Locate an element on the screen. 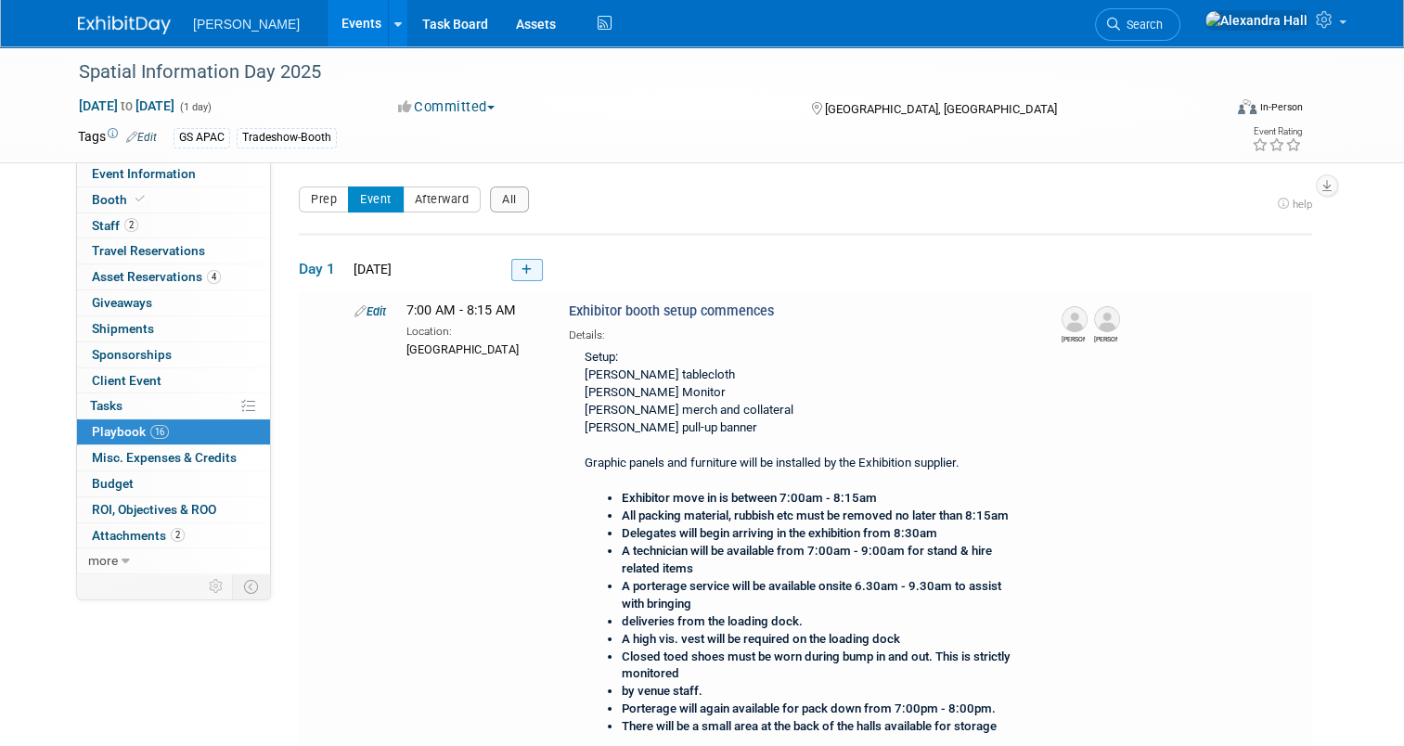 The image size is (1404, 746). button: Prep is located at coordinates (324, 199).